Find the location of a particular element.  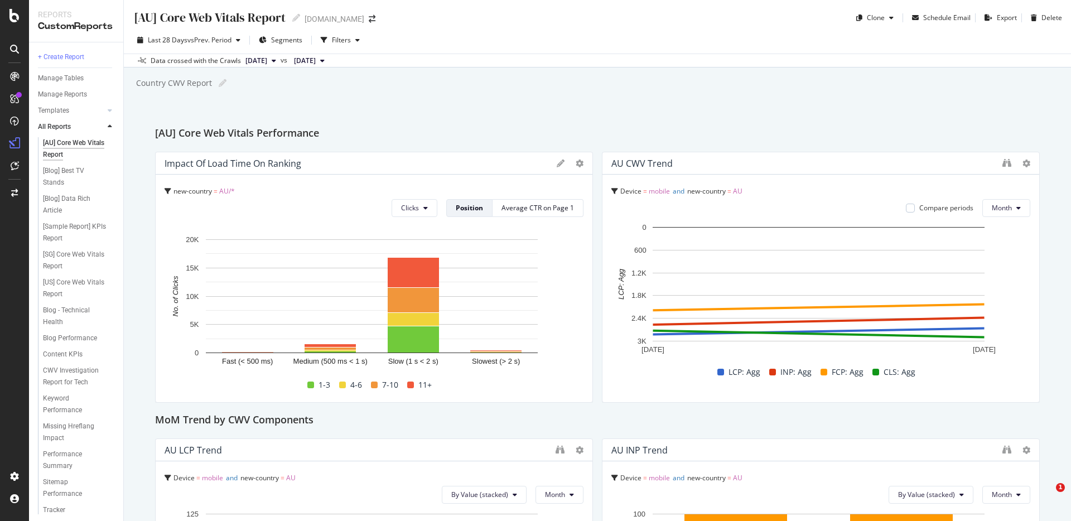

div: AU LCP Trend is located at coordinates (193, 450).